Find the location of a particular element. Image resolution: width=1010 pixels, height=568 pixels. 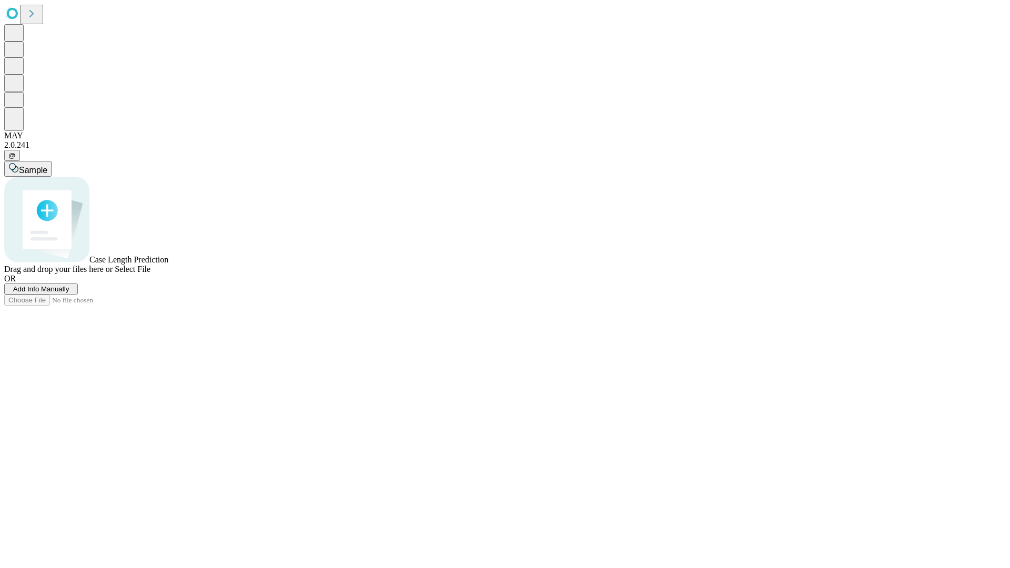

button: Sample is located at coordinates (28, 169).